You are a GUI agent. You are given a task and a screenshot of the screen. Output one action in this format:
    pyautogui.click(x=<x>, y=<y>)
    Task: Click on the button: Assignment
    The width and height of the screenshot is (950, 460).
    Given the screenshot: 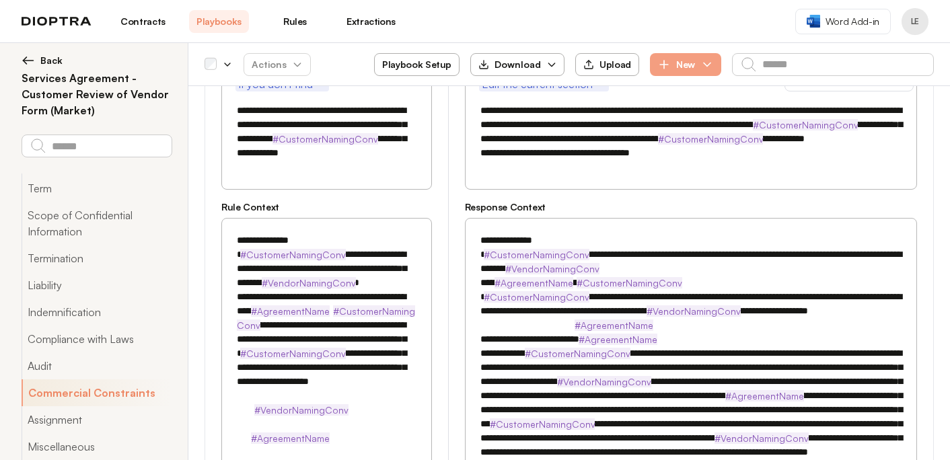 What is the action you would take?
    pyautogui.click(x=96, y=420)
    